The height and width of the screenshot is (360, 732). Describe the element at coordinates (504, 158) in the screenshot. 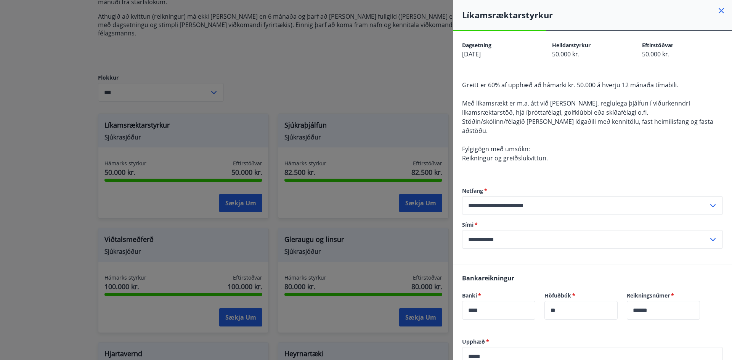

I see `span: Reikningur og greiðslukvittun.` at that location.